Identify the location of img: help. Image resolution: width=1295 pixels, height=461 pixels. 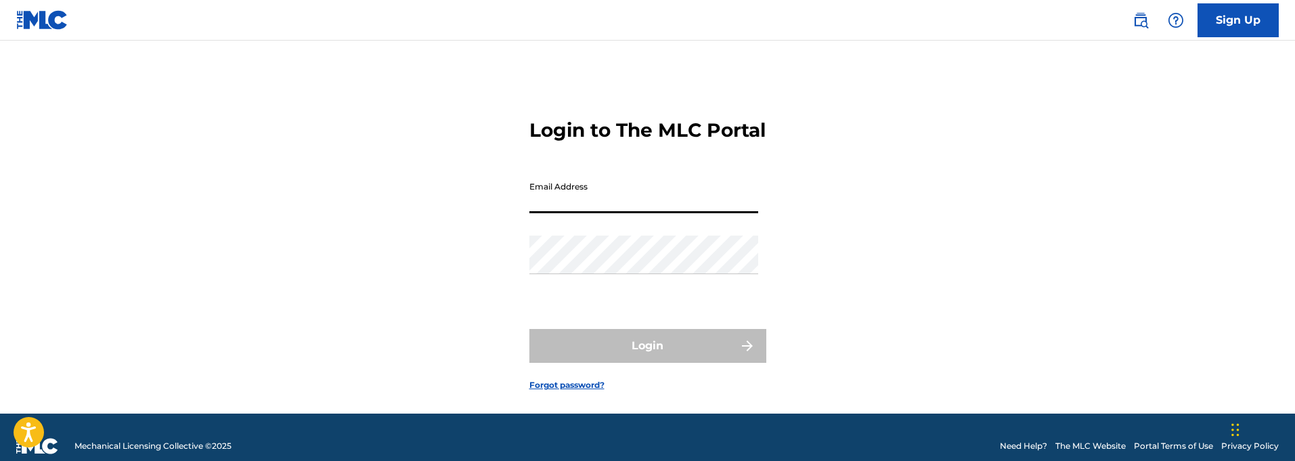
(1176, 20).